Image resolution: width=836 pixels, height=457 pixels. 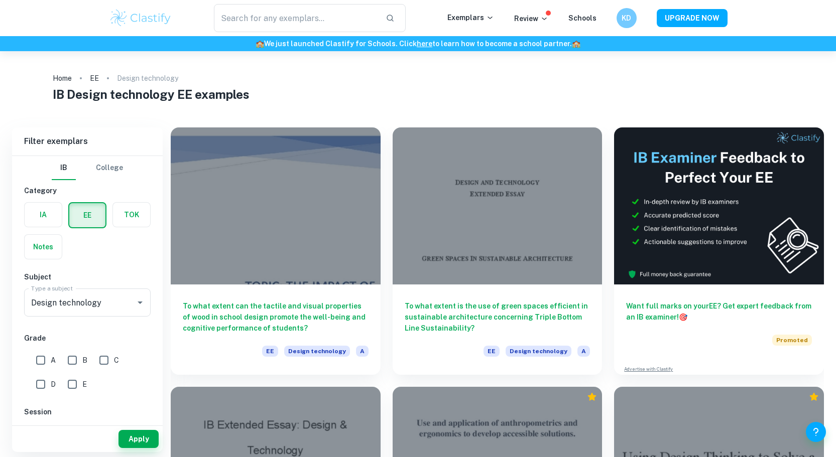 What do you see at coordinates (418, 94) in the screenshot?
I see `h1: IB Design technology EE examples` at bounding box center [418, 94].